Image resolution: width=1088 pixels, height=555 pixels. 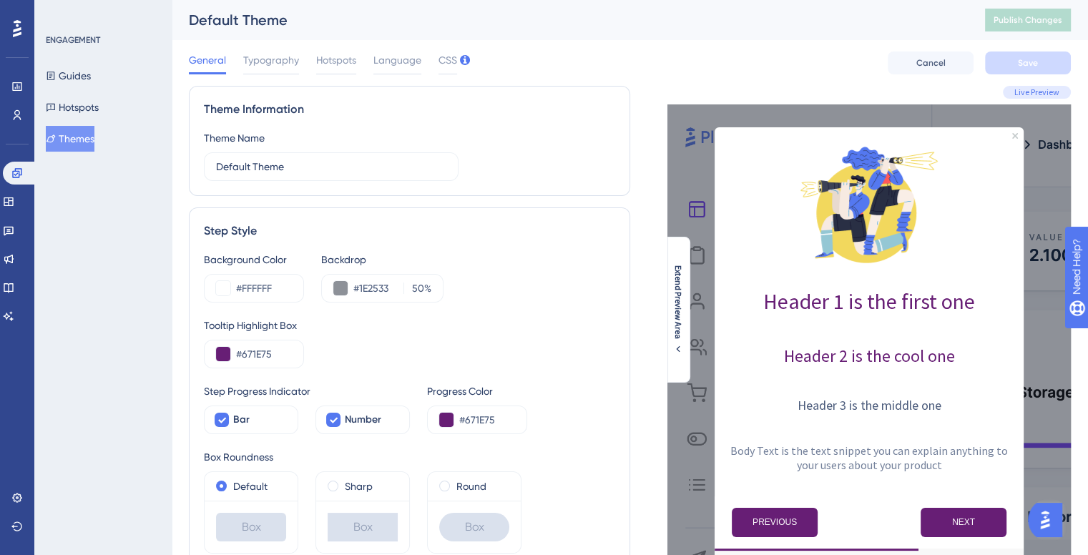 I want to click on button: Themes, so click(x=70, y=139).